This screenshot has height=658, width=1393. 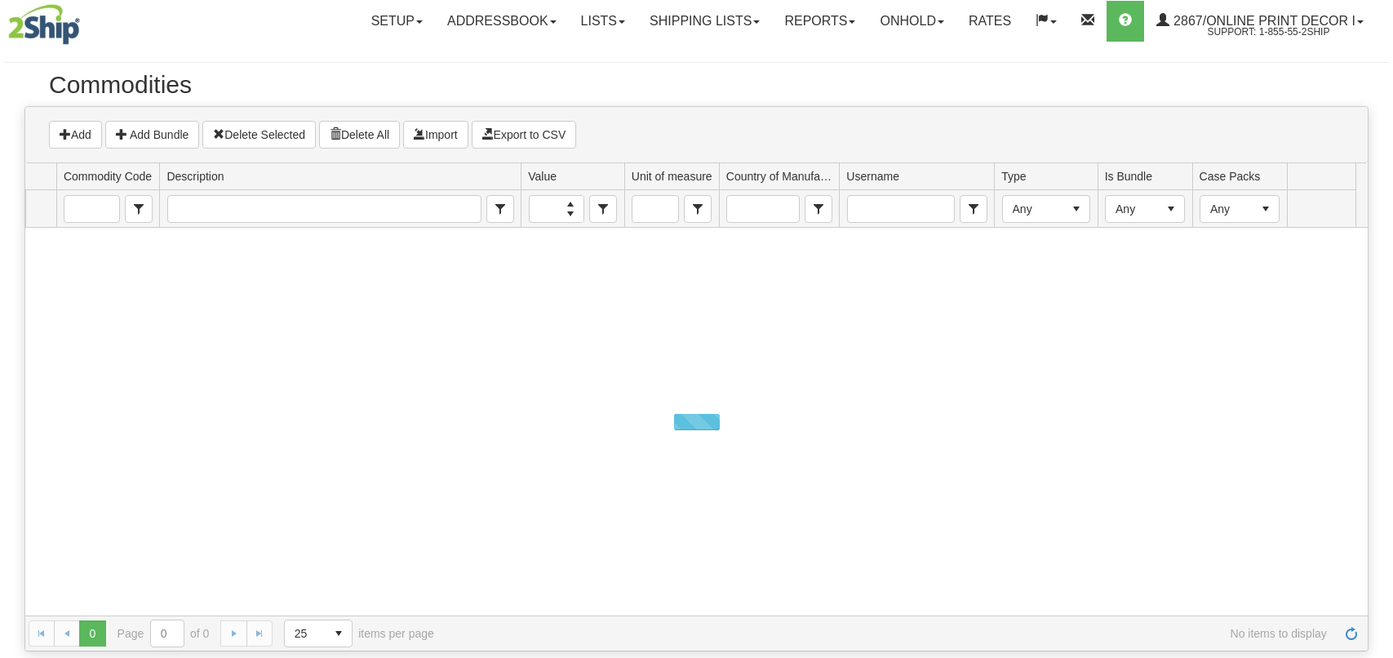 What do you see at coordinates (159, 135) in the screenshot?
I see `span: Add Bundle` at bounding box center [159, 135].